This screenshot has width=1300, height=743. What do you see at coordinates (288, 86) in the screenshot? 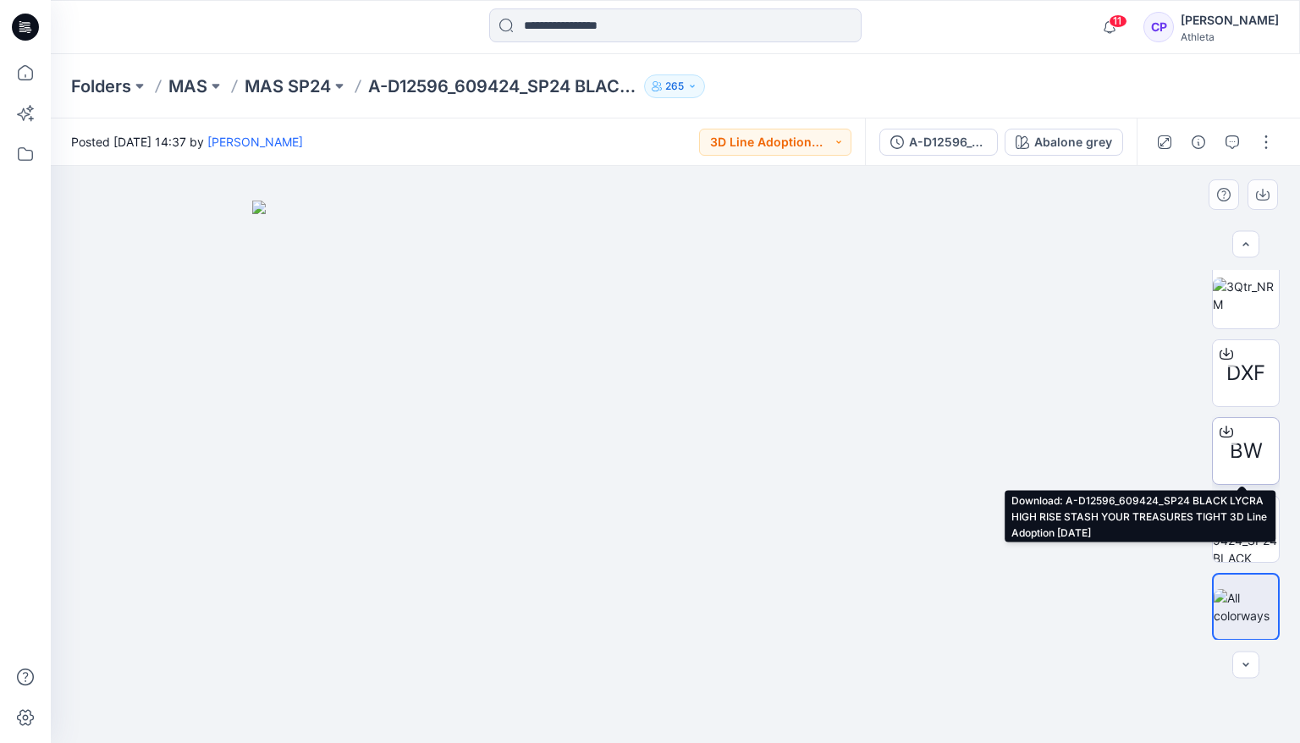
I see `p: MAS SP24` at bounding box center [288, 86].